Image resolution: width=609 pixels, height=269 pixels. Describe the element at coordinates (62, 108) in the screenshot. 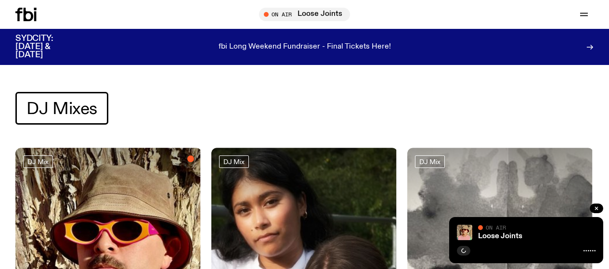

I see `span: DJ Mixes` at that location.